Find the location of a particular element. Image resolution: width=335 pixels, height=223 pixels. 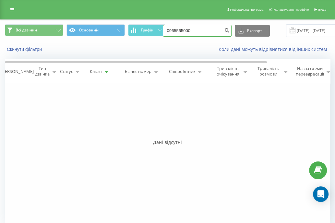

a: Коли дані можуть відрізнятися вiд інших систем is located at coordinates (274, 49).